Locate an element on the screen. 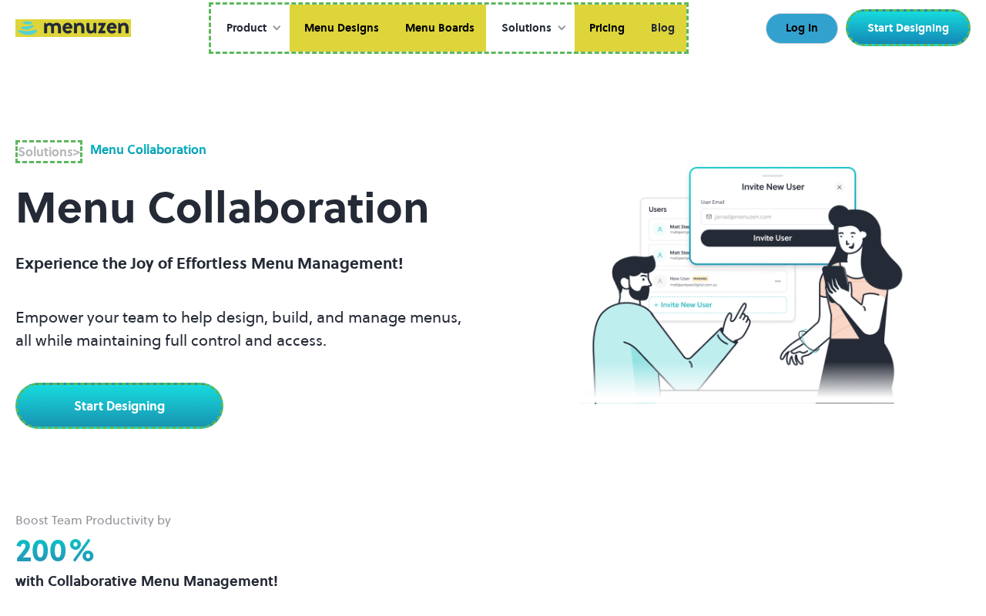 Image resolution: width=986 pixels, height=616 pixels. a: Menu Boards is located at coordinates (438, 29).